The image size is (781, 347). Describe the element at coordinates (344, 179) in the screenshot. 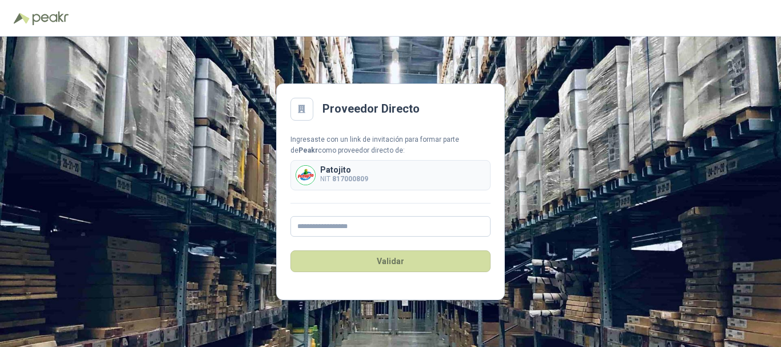

I see `p: NIT` at that location.